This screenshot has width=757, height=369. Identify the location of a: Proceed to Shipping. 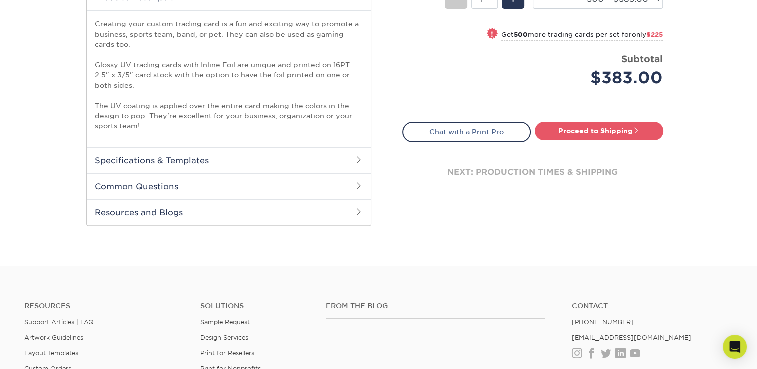
(599, 131).